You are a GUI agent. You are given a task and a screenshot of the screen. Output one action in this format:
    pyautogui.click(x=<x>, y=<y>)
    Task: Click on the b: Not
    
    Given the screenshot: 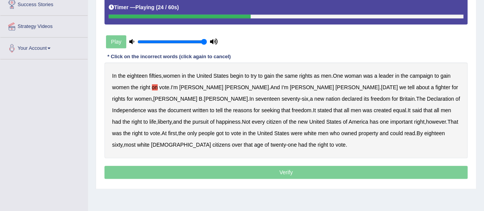 What is the action you would take?
    pyautogui.click(x=246, y=122)
    